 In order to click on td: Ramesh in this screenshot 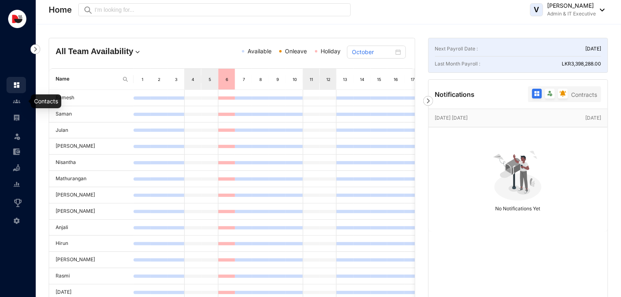, I will do `click(91, 98)`.